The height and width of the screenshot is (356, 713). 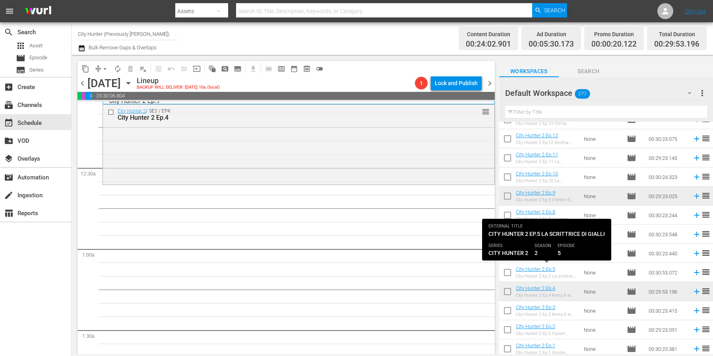 What do you see at coordinates (132, 111) in the screenshot?
I see `a: City Hunter 2` at bounding box center [132, 111].